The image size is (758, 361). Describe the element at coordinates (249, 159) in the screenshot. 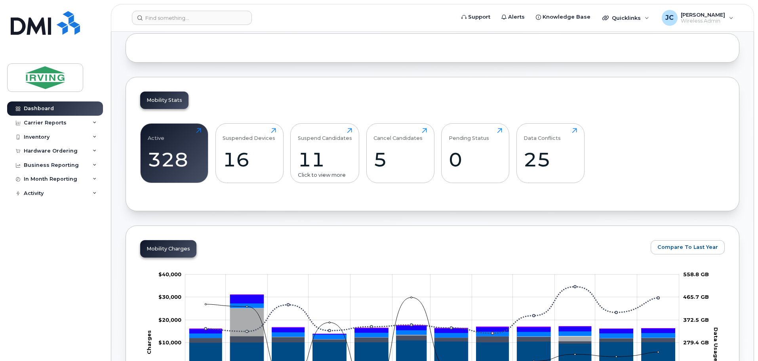

I see `div: 16` at that location.